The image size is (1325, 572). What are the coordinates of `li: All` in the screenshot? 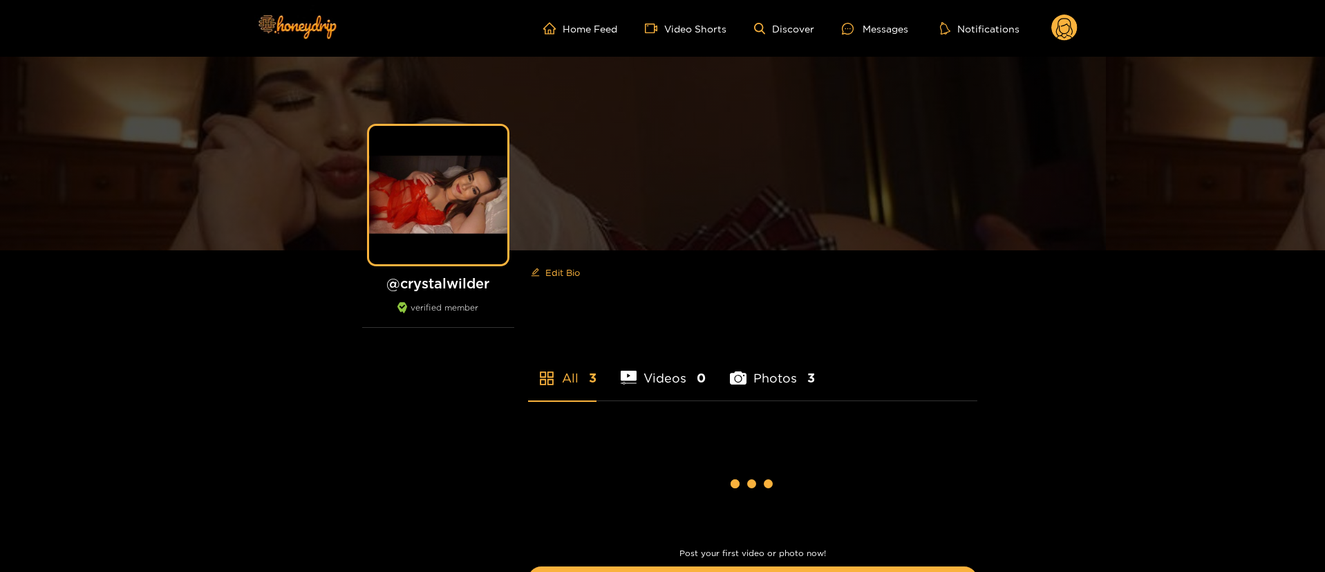 It's located at (562, 369).